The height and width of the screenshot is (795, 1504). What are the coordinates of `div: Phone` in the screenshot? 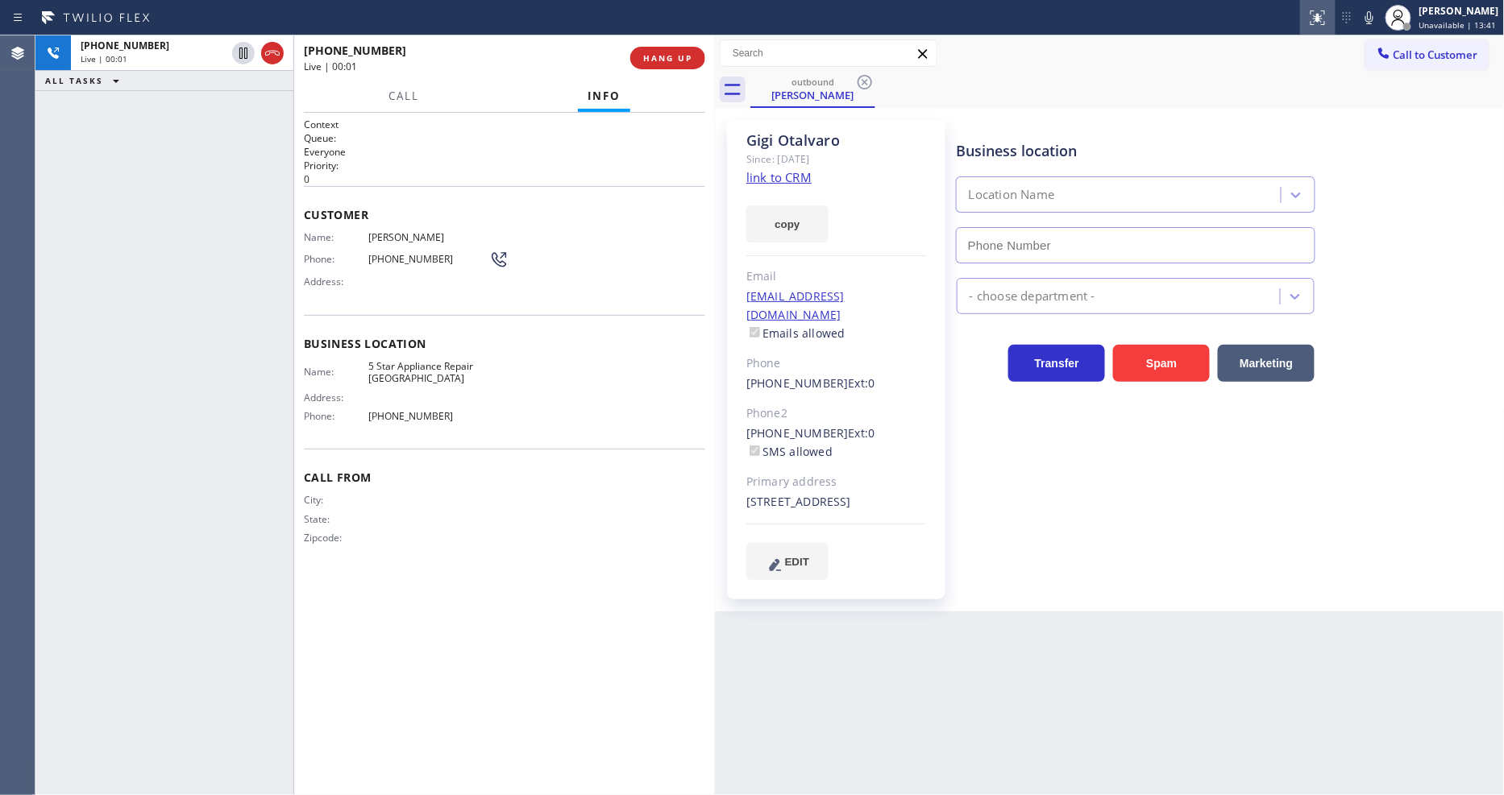 It's located at (837, 363).